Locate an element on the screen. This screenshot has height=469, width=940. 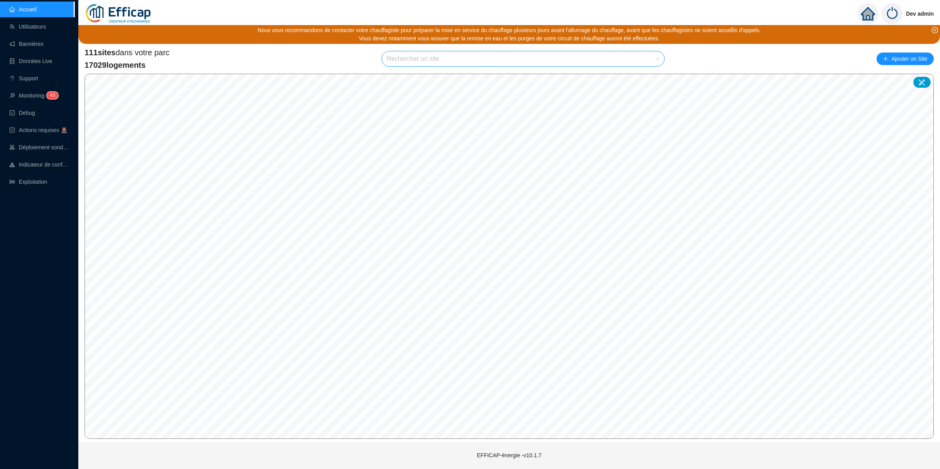
div: Vous devez notamment vous assurer que la remise en eau et les purges de votre circuit de chauffag... is located at coordinates (509, 38).